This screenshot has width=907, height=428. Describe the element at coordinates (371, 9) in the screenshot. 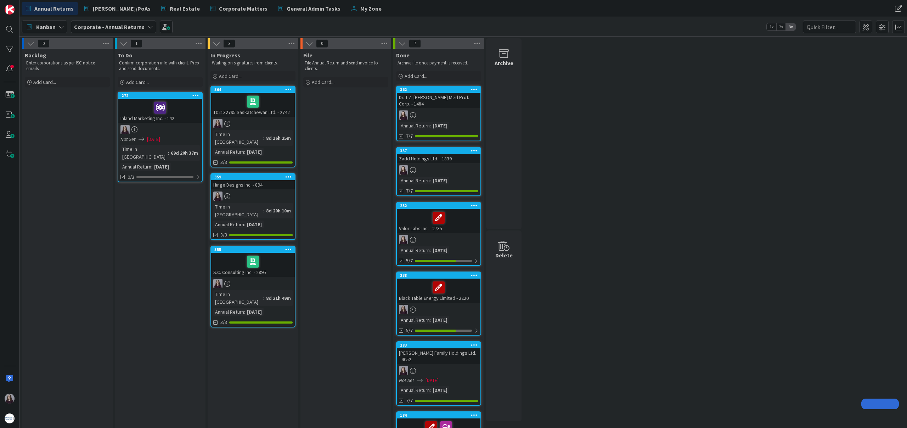

I see `span: My Zone` at that location.